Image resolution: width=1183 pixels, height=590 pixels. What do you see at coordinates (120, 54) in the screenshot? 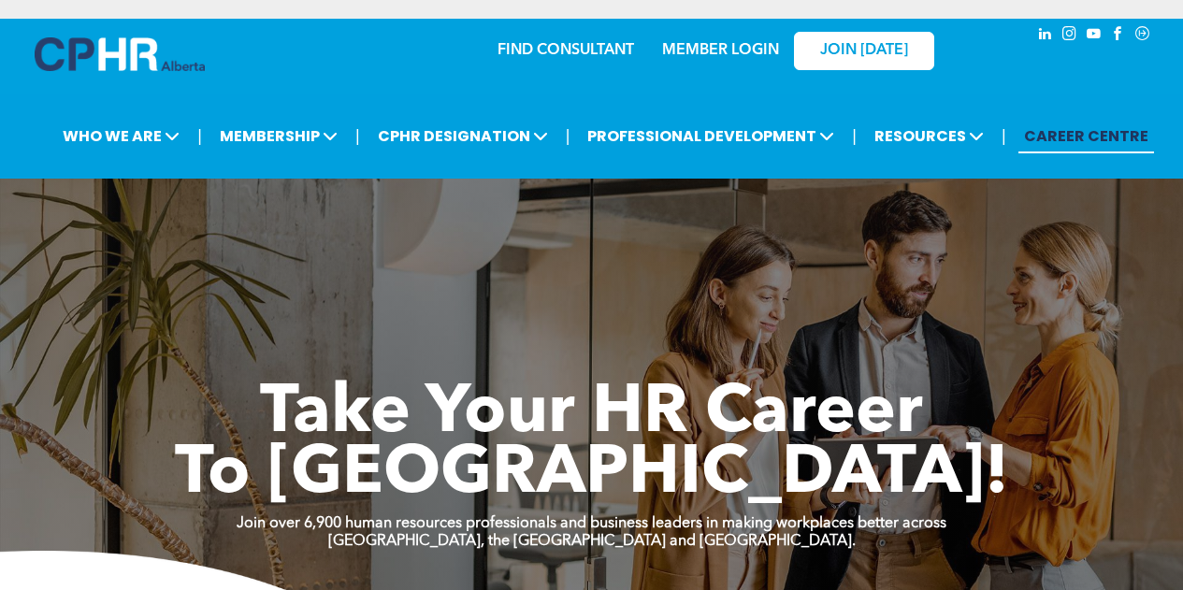
I see `img: A blue and white logo for cp alberta` at bounding box center [120, 54].